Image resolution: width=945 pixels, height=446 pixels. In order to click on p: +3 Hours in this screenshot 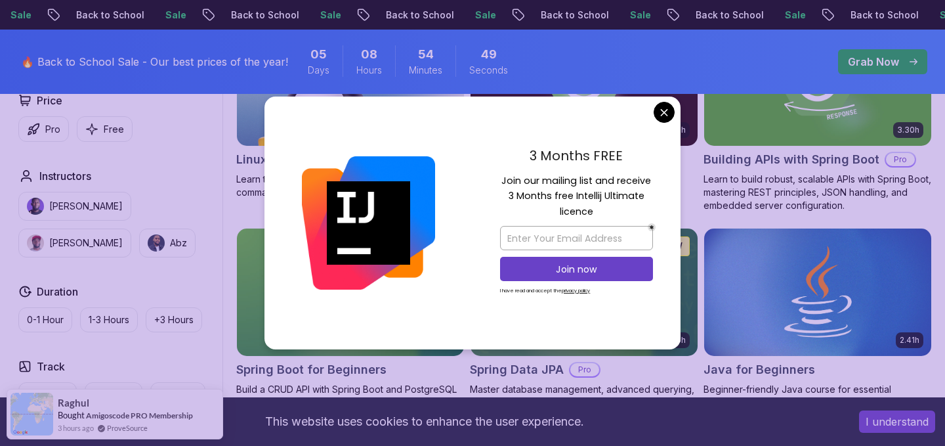, I will do `click(174, 320)`.